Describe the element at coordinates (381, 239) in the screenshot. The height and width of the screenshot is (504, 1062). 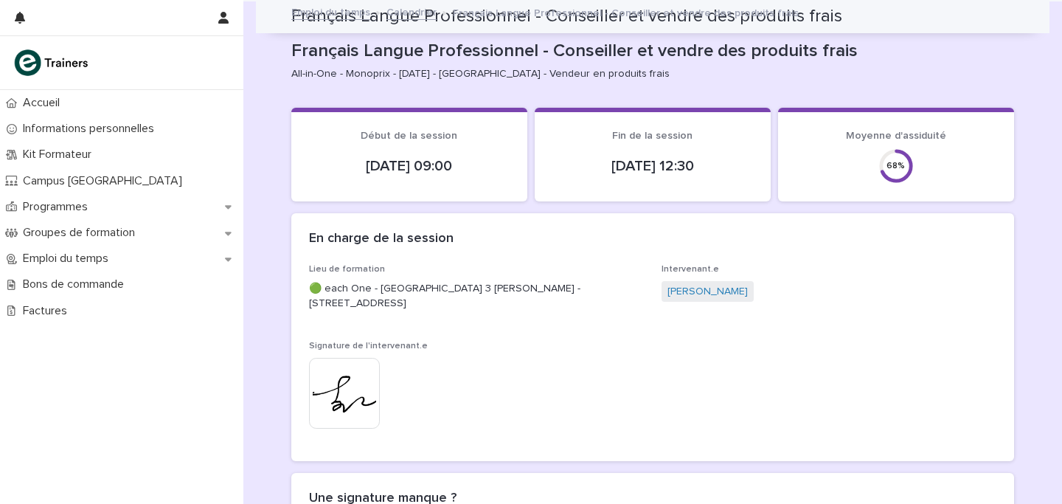
I see `h2: En charge de la session` at that location.